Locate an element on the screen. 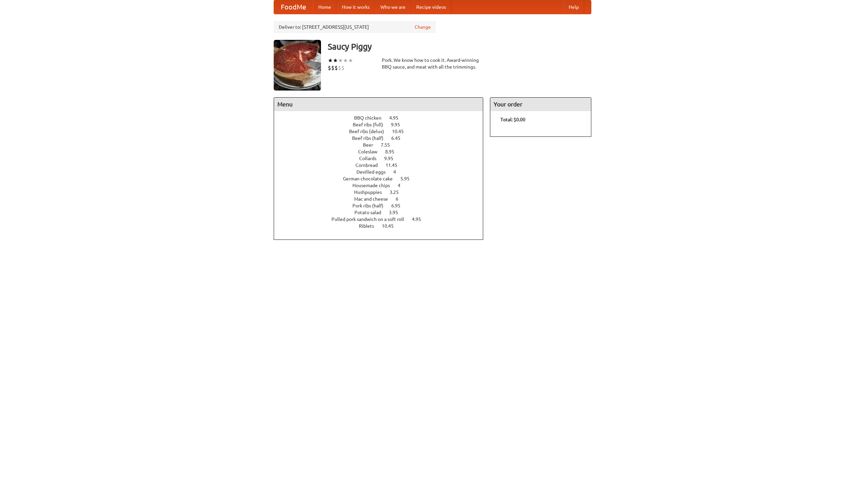 This screenshot has width=865, height=478. a: Potato salad 3.95 is located at coordinates (383, 213).